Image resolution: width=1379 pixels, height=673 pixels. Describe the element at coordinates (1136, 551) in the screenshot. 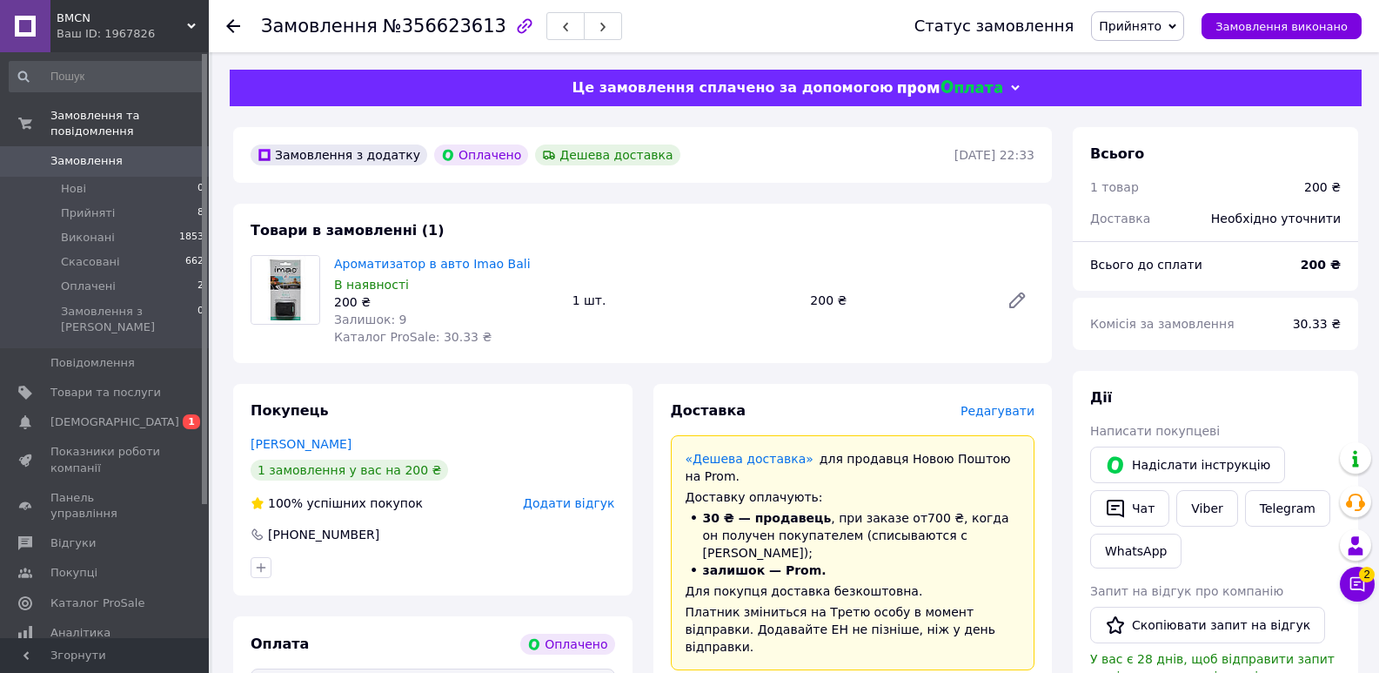

I see `a: WhatsApp` at that location.